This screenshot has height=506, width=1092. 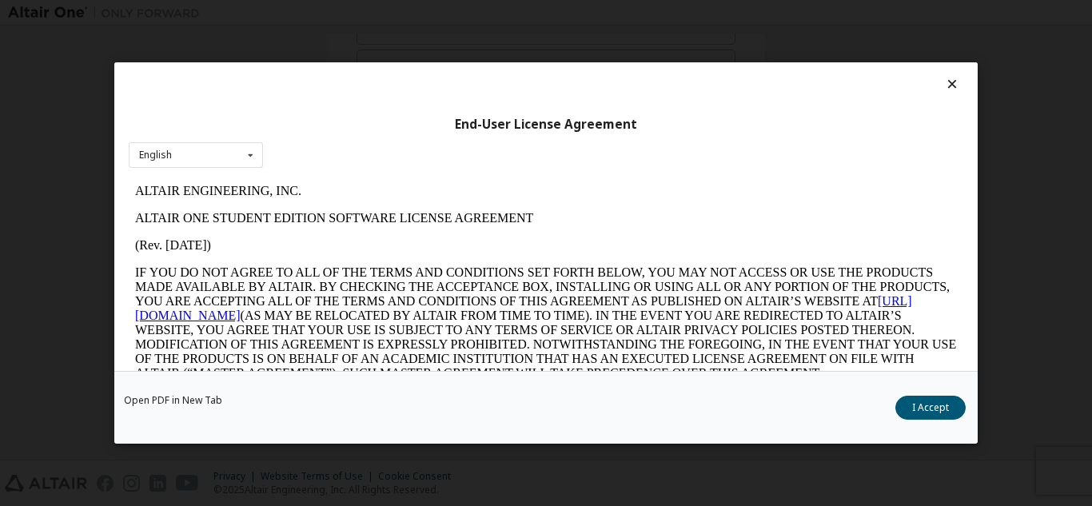 What do you see at coordinates (417, 14) in the screenshot?
I see `p: ALTAIR ENGINEERING, INC.` at bounding box center [417, 14].